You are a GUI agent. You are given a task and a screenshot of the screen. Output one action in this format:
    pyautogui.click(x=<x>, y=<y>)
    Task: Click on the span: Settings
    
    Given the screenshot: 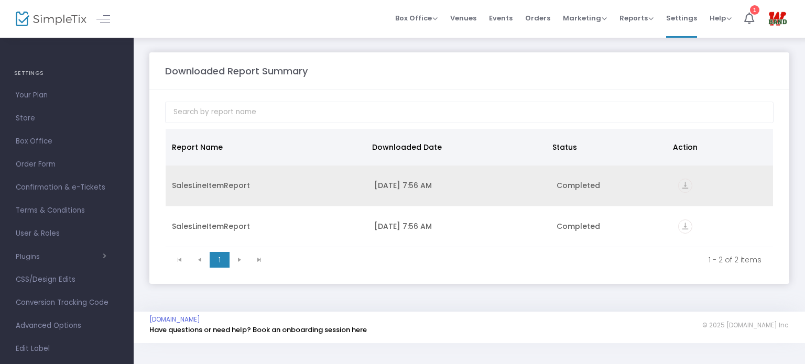 What is the action you would take?
    pyautogui.click(x=681, y=18)
    